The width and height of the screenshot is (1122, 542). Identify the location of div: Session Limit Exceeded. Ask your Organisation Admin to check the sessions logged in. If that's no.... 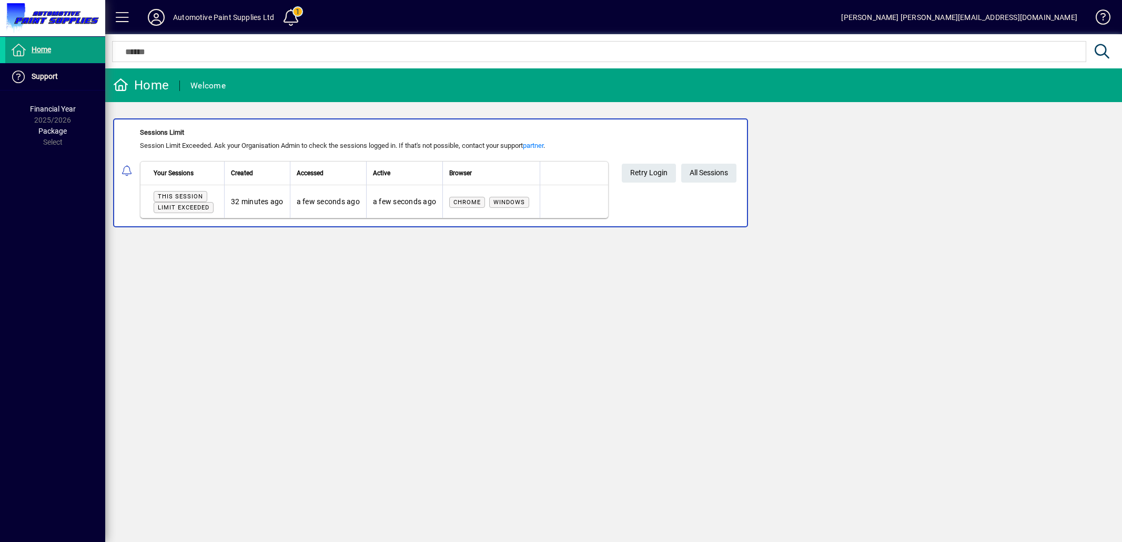
(374, 146).